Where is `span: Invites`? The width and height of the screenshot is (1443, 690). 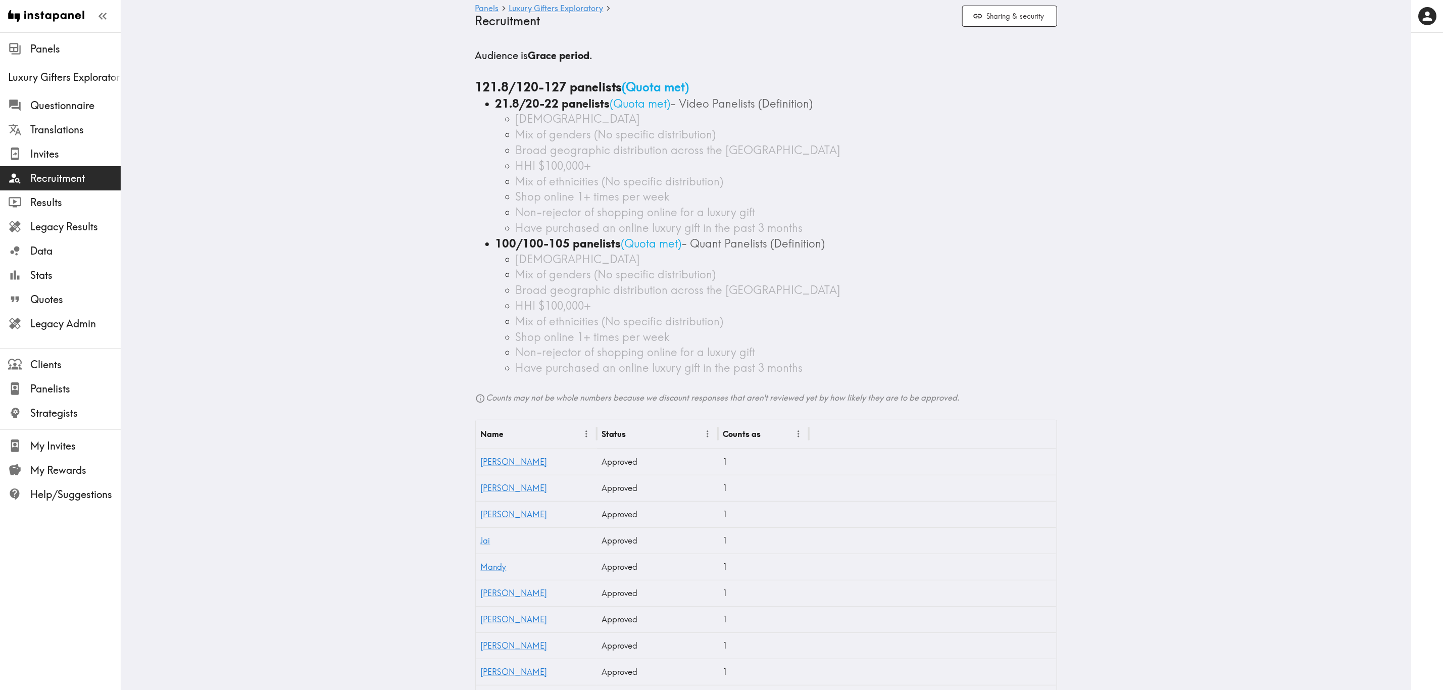
span: Invites is located at coordinates (75, 154).